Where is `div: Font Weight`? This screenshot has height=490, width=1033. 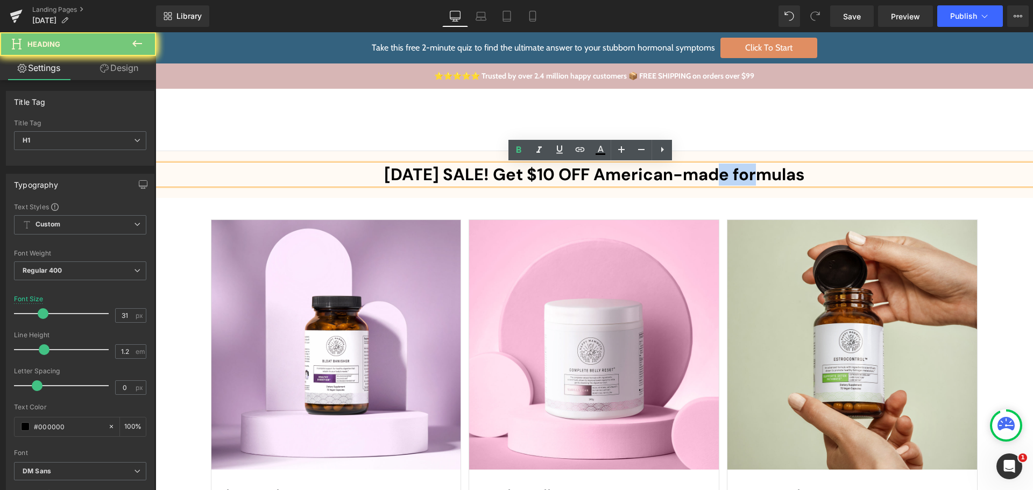
div: Font Weight is located at coordinates (80, 253).